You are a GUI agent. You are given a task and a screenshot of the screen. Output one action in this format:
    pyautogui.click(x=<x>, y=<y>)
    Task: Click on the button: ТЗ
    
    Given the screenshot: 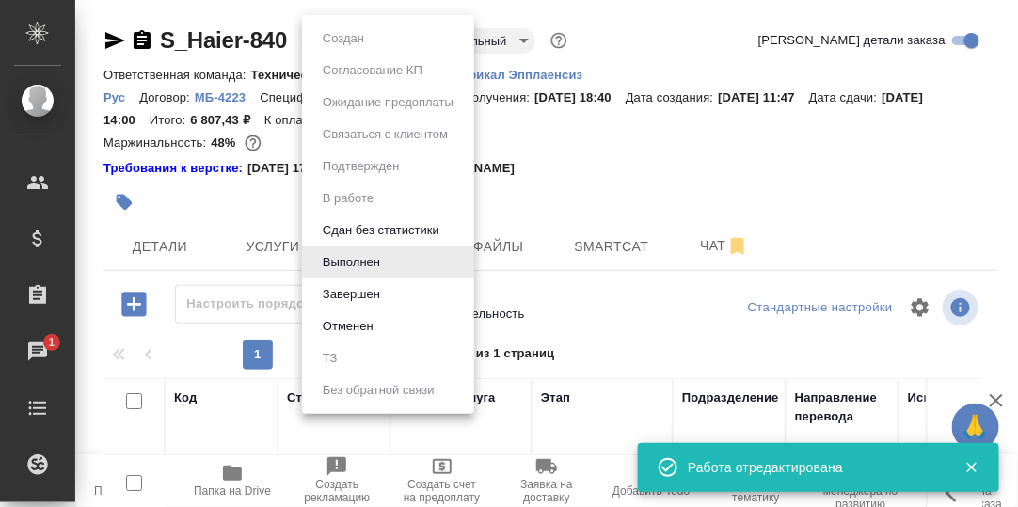 What is the action you would take?
    pyautogui.click(x=330, y=359)
    